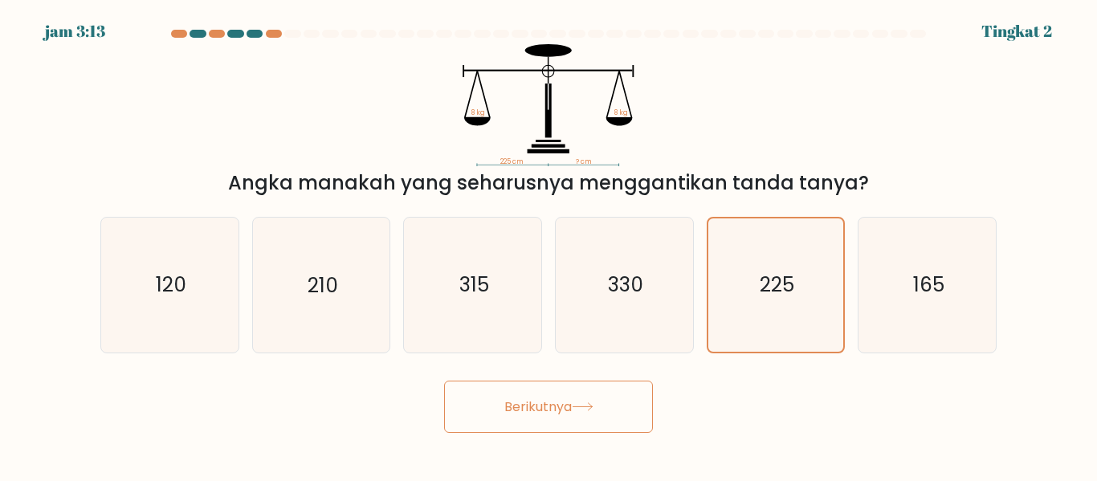  Describe the element at coordinates (548, 182) in the screenshot. I see `font: Angka manakah yang seharusnya menggantikan tanda tanya?` at that location.